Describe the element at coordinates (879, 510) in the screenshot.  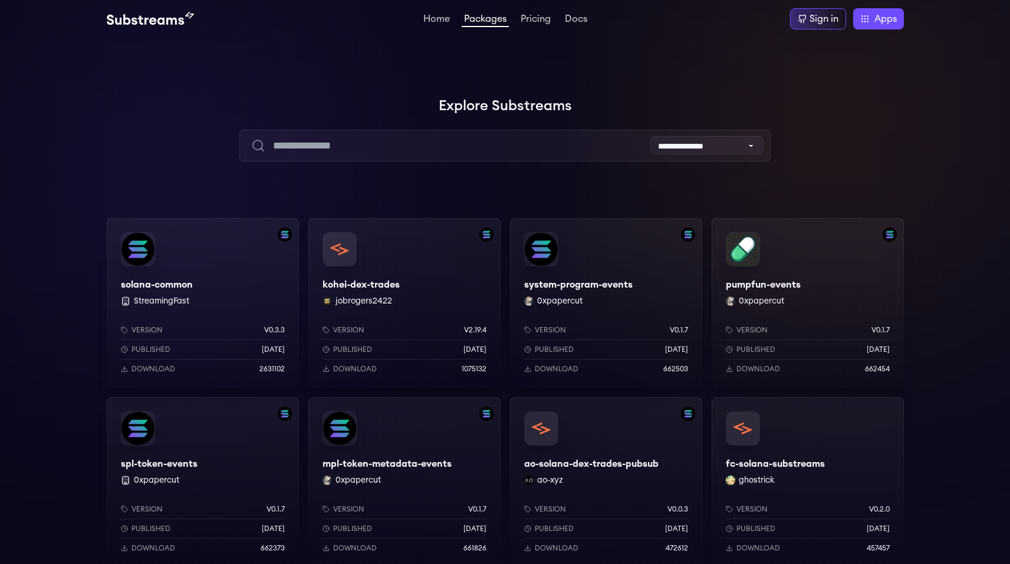
I see `p: v0.2.0` at that location.